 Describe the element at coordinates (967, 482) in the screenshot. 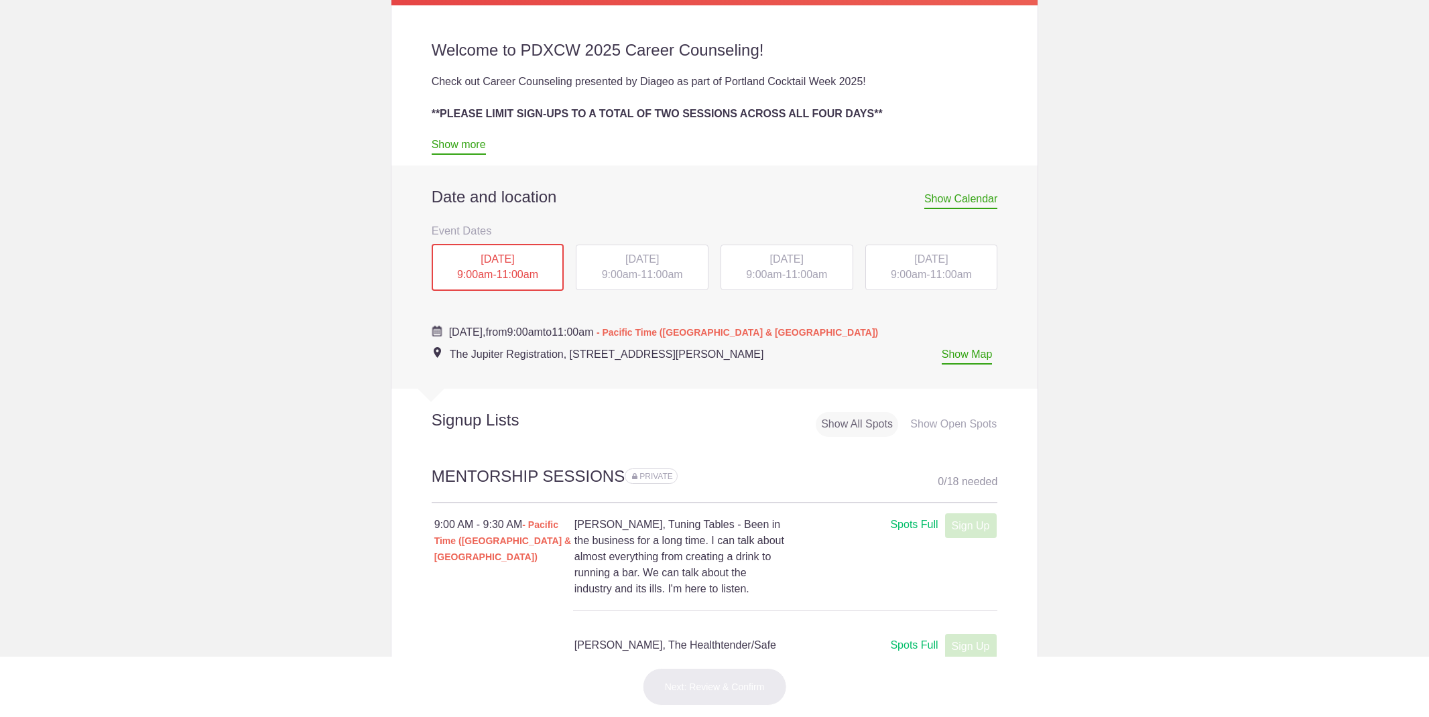

I see `div: 0 18 needed` at that location.